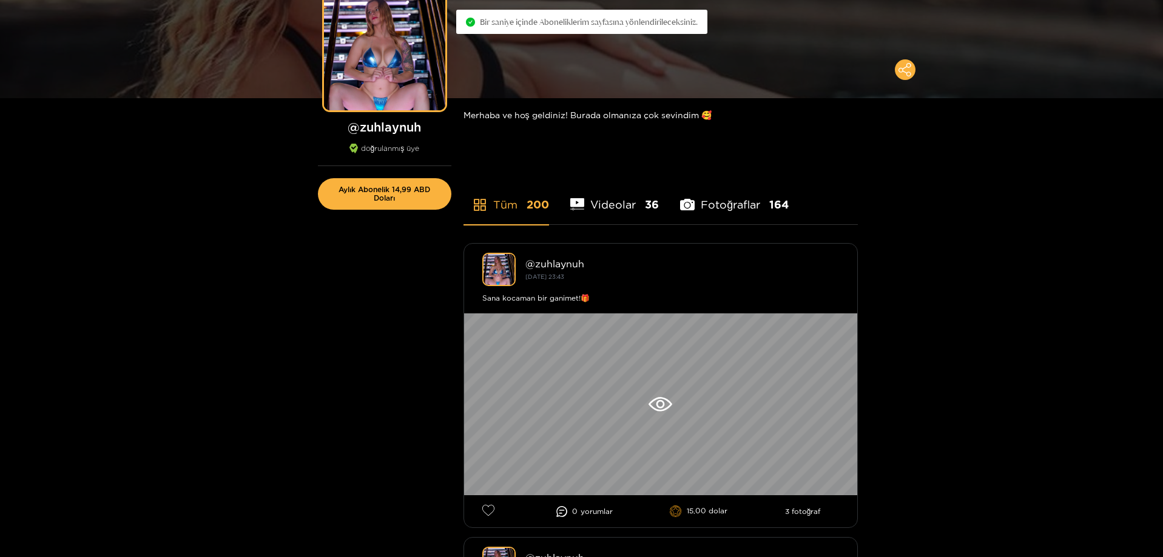 The height and width of the screenshot is (557, 1163). I want to click on font: 3 fotoğraf, so click(803, 511).